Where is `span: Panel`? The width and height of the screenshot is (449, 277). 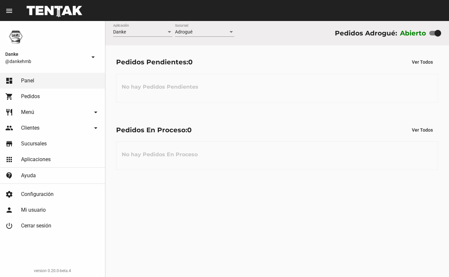
span: Panel is located at coordinates (28, 81).